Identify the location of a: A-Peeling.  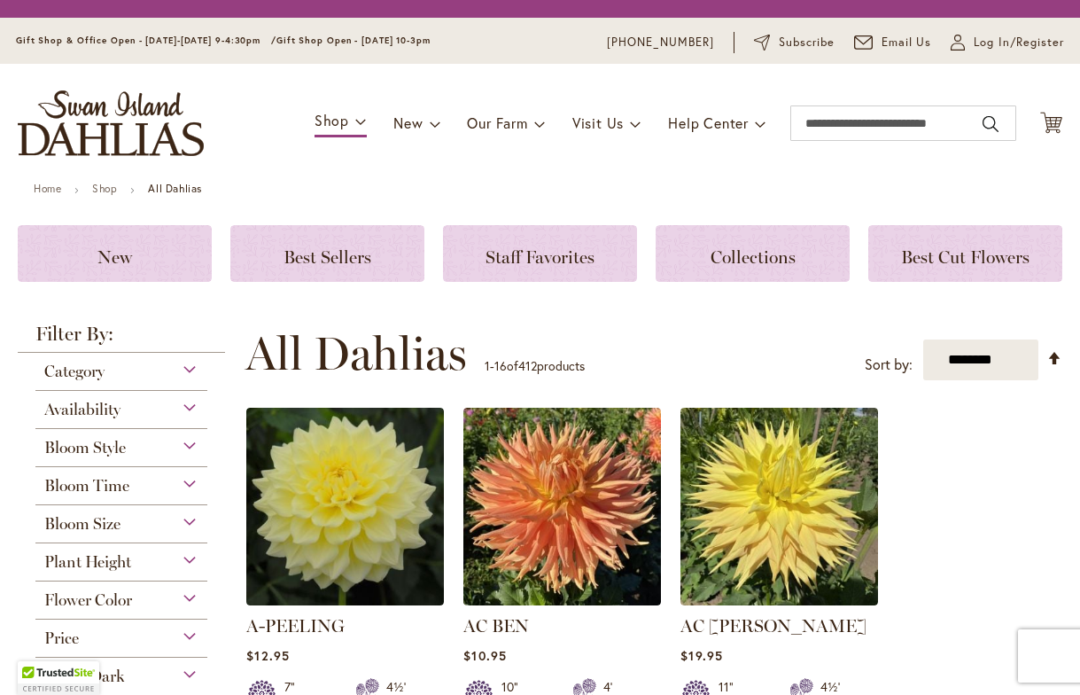
(345, 600).